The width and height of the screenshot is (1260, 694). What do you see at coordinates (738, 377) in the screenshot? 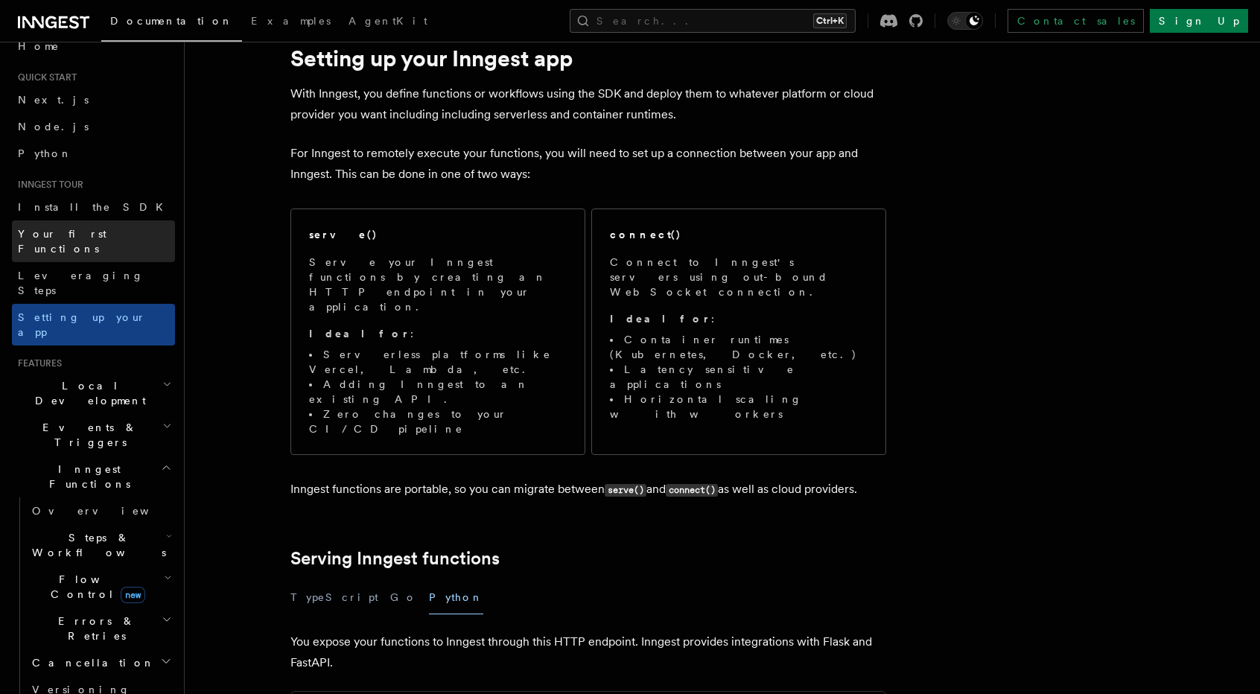
I see `li: Latency sensitive applications` at bounding box center [738, 377].